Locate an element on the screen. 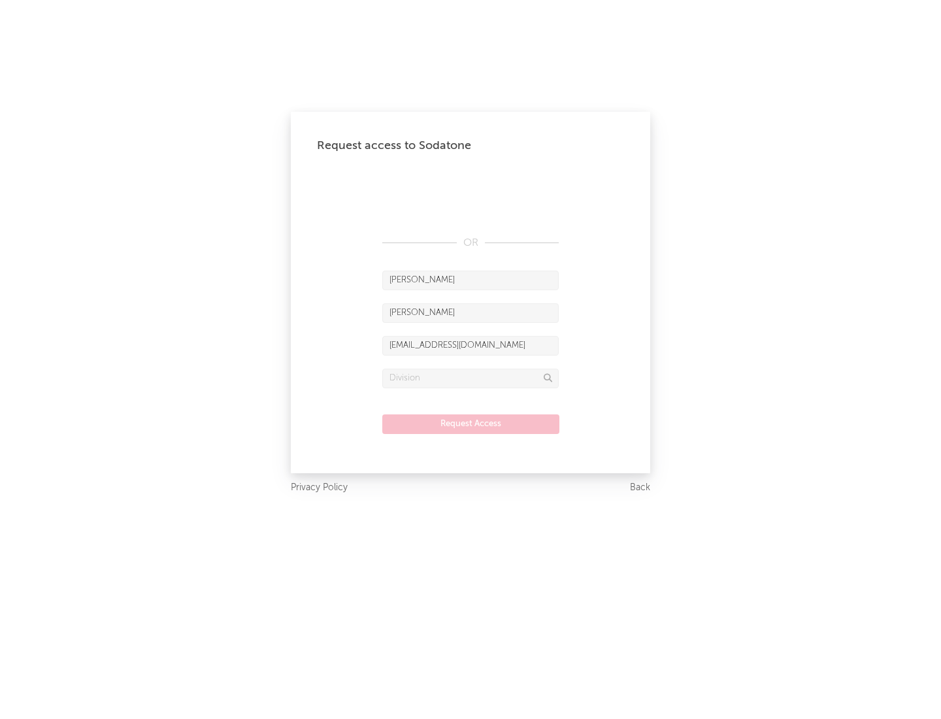  div: OR is located at coordinates (471, 243).